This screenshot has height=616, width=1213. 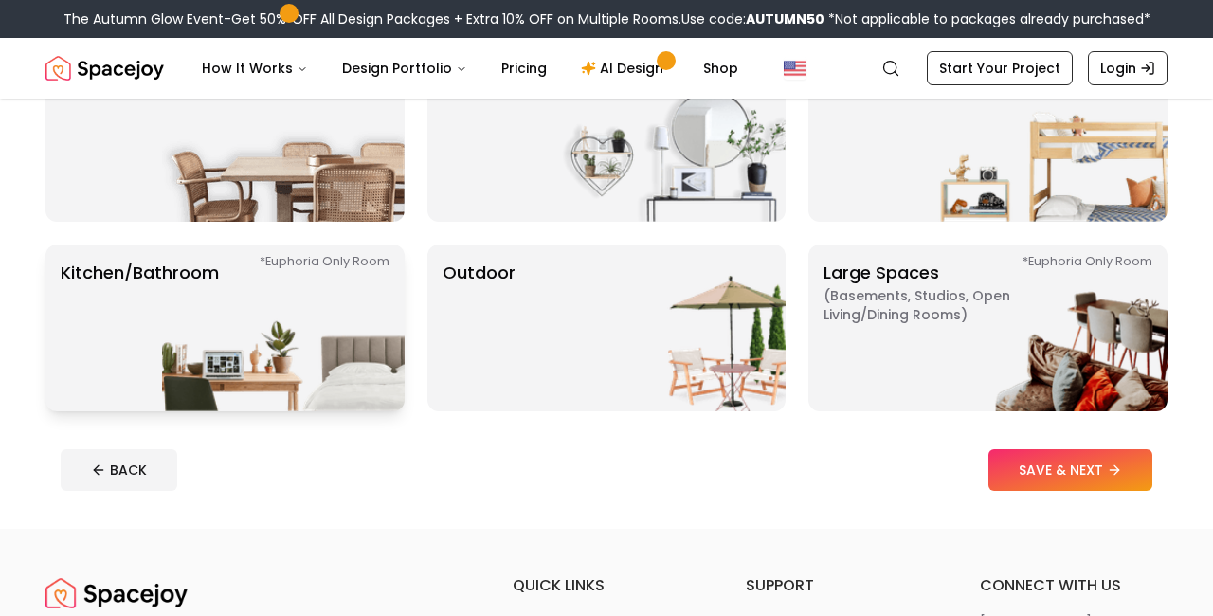 I want to click on img: Kitchen/Bathroom *Euphoria Only, so click(x=283, y=328).